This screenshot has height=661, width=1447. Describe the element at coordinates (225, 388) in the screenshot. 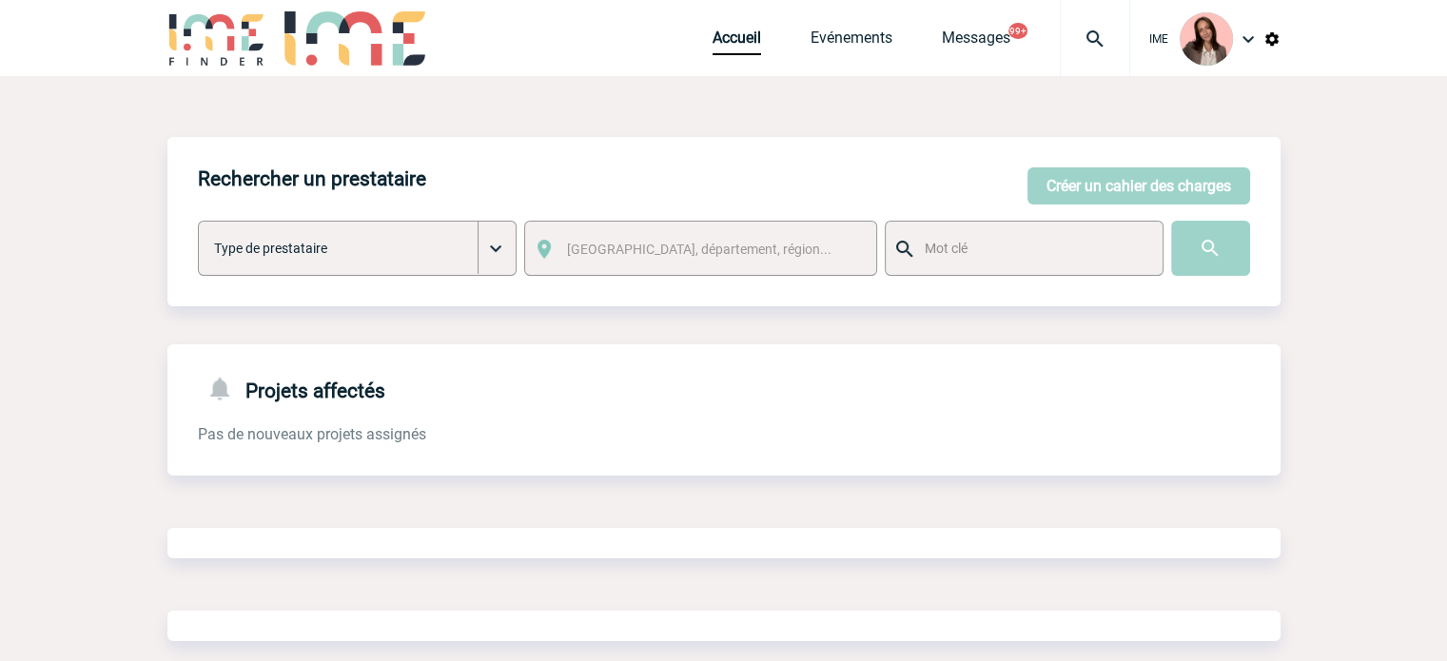

I see `img: notifications-24-px-g.png` at that location.